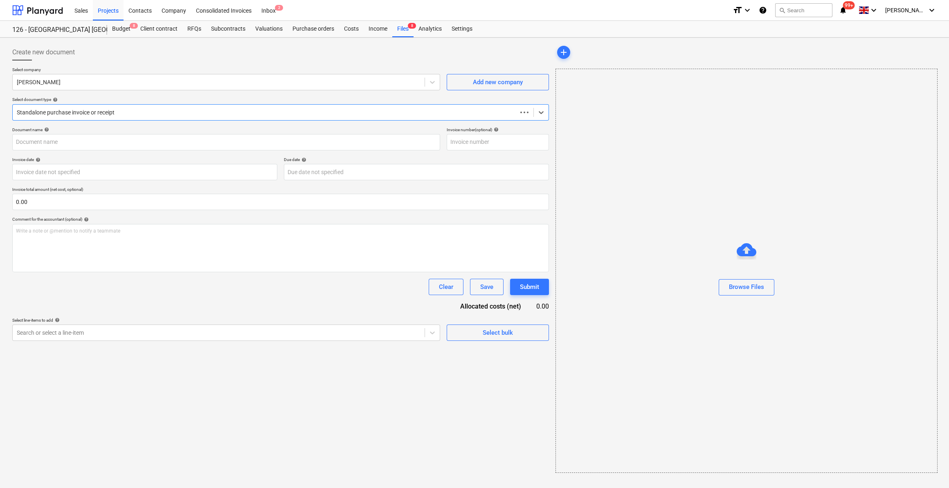 The height and width of the screenshot is (488, 949). Describe the element at coordinates (462, 29) in the screenshot. I see `div: Settings` at that location.